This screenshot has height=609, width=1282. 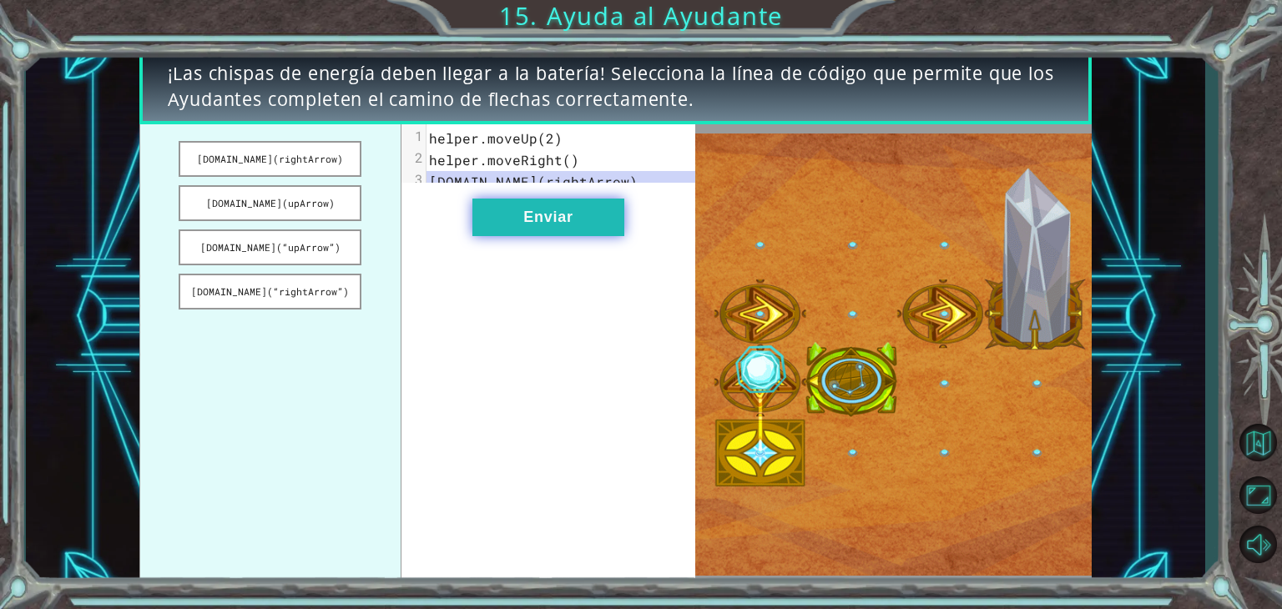 What do you see at coordinates (615, 86) in the screenshot?
I see `span: ¡Las chispas de energía deben llegar a la batería! Selecciona la línea de código que permite que ...` at bounding box center [615, 86].